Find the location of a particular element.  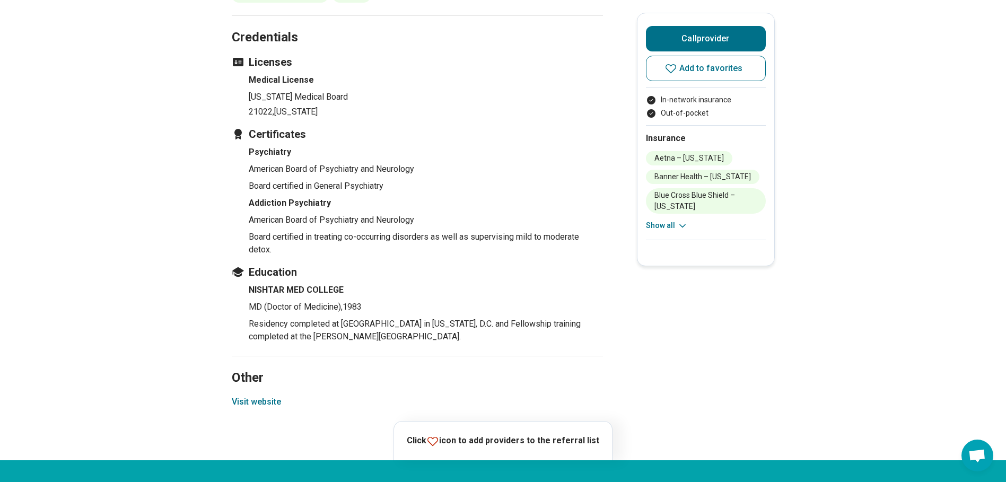

h2: Insurance is located at coordinates (706, 138).